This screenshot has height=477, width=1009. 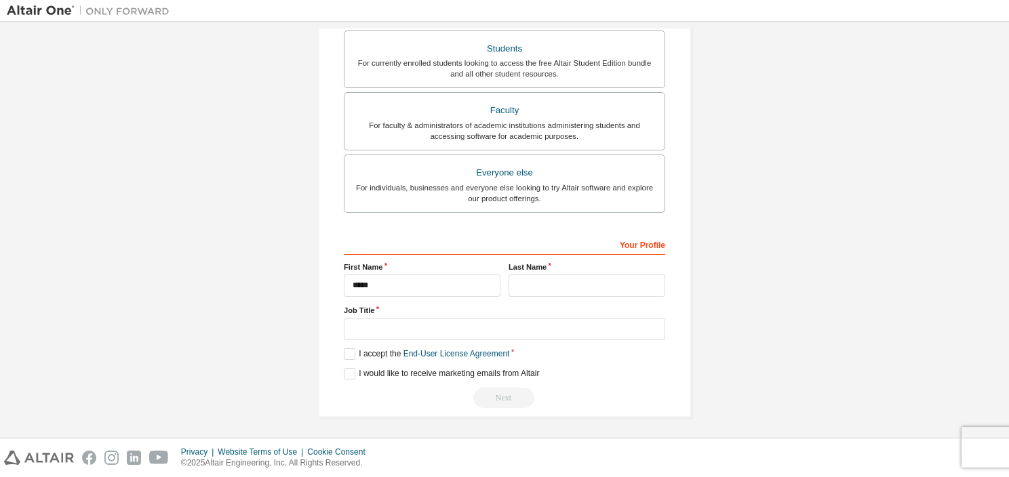 What do you see at coordinates (134, 458) in the screenshot?
I see `img: linkedin.svg` at bounding box center [134, 458].